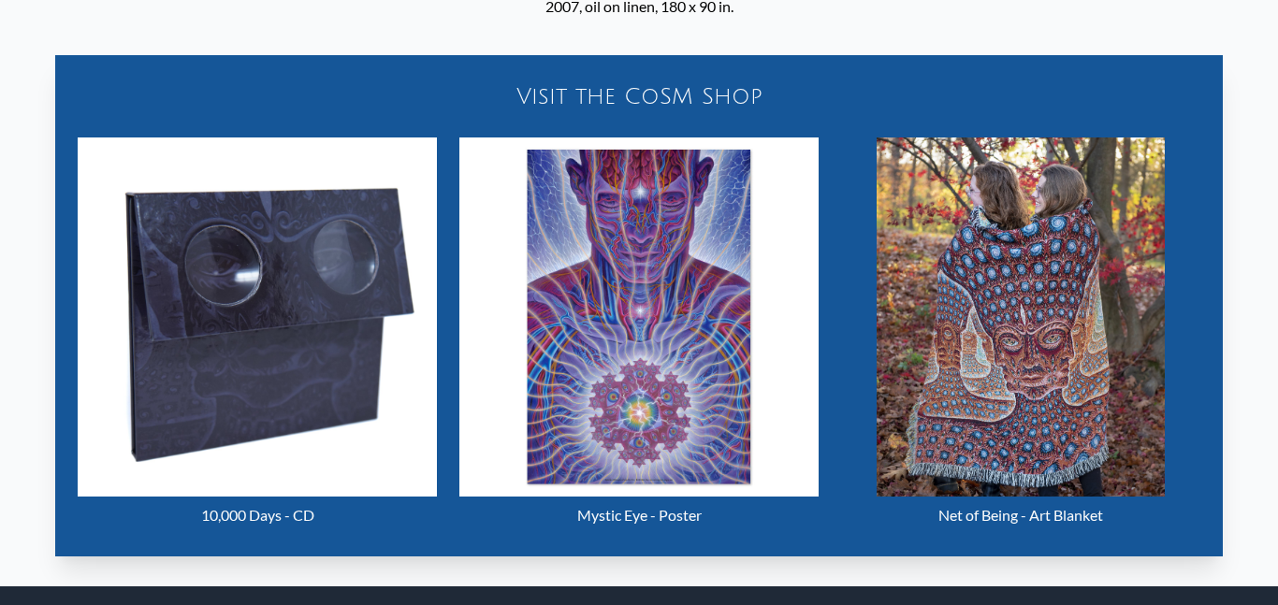 The image size is (1278, 605). I want to click on img: Mystic Eye - Poster, so click(639, 317).